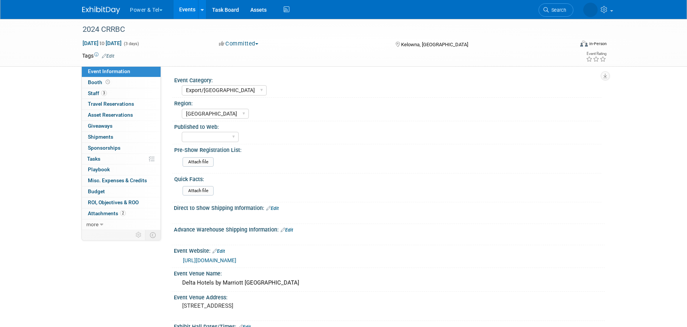  What do you see at coordinates (94, 159) in the screenshot?
I see `span: Tasks` at bounding box center [94, 159].